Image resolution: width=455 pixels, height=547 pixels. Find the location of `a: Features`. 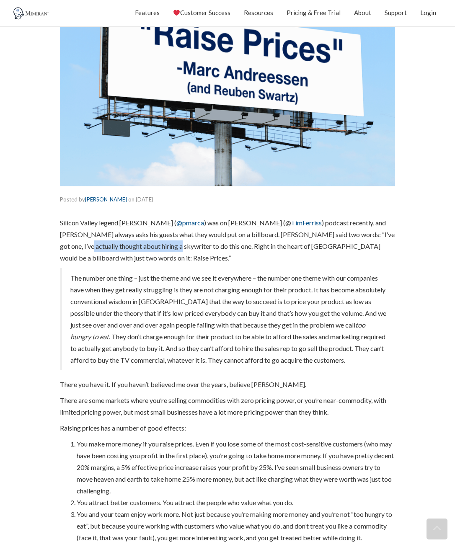

a: Features is located at coordinates (147, 13).